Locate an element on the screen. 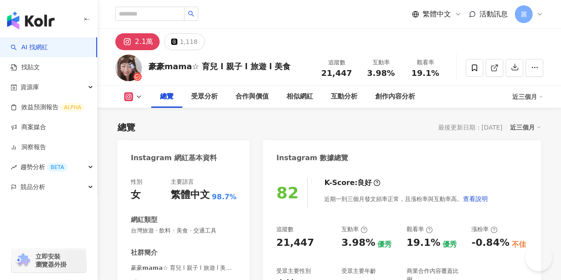  img: KOL Avatar is located at coordinates (129, 68).